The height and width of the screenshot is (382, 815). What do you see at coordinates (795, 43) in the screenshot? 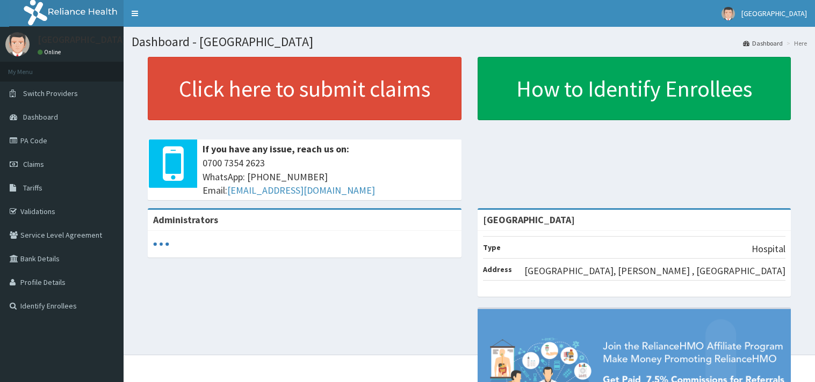
I see `li: Here` at bounding box center [795, 43].